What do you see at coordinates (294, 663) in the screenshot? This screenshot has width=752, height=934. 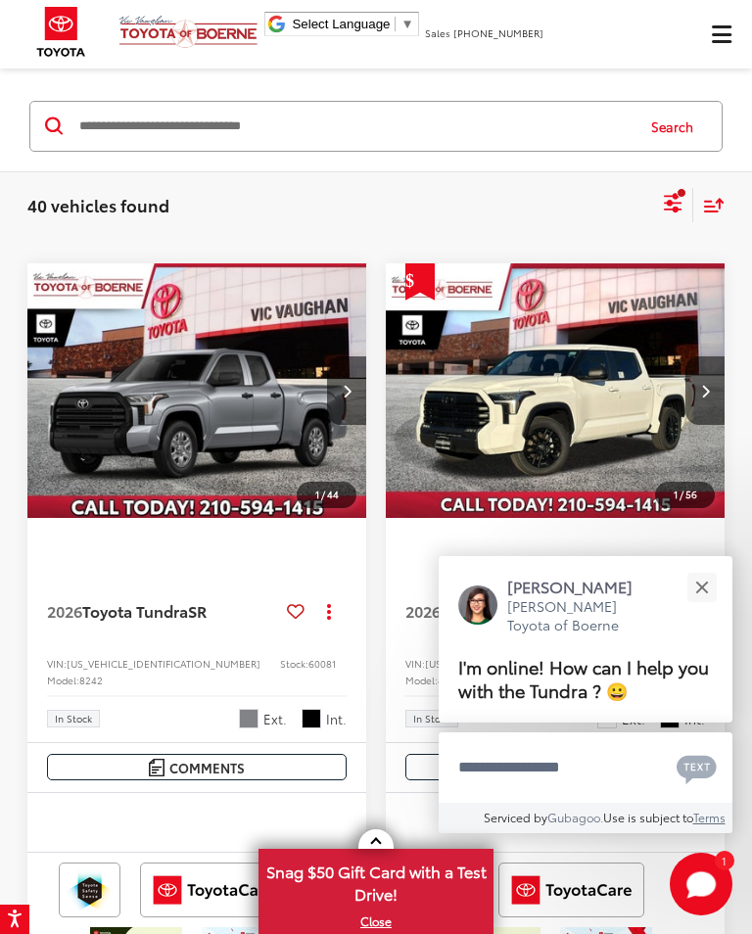 I see `span: Stock:` at bounding box center [294, 663].